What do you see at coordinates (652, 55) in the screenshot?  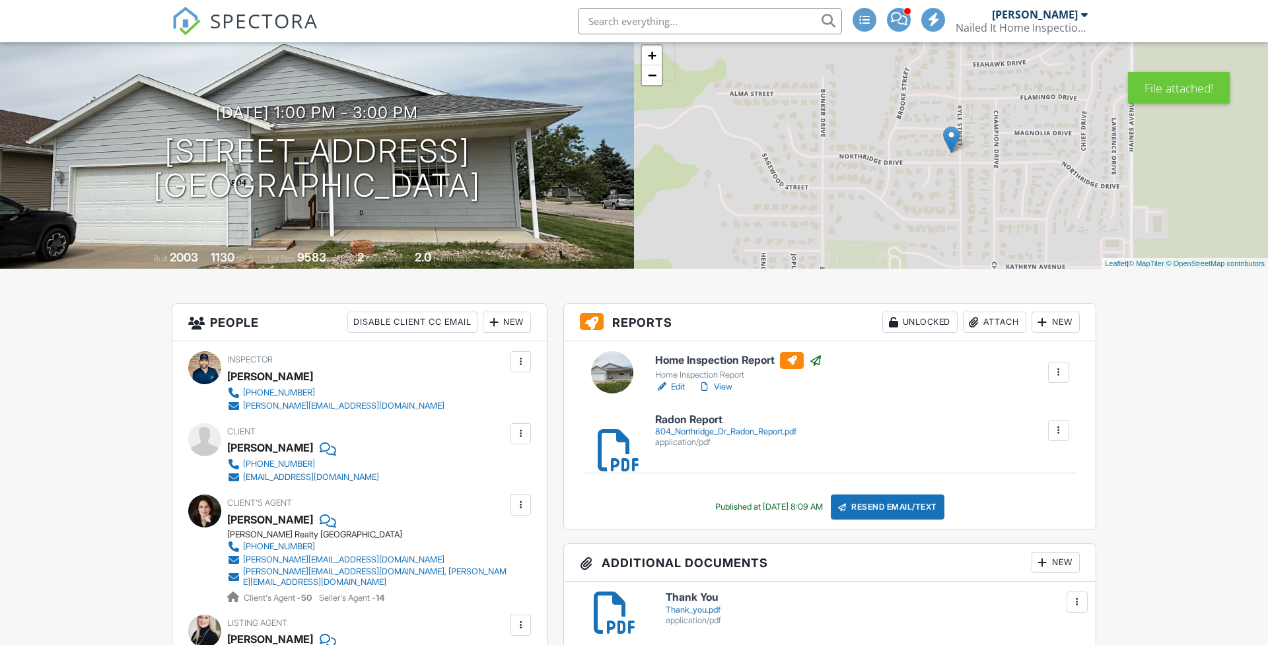 I see `a: Zoom in` at bounding box center [652, 55].